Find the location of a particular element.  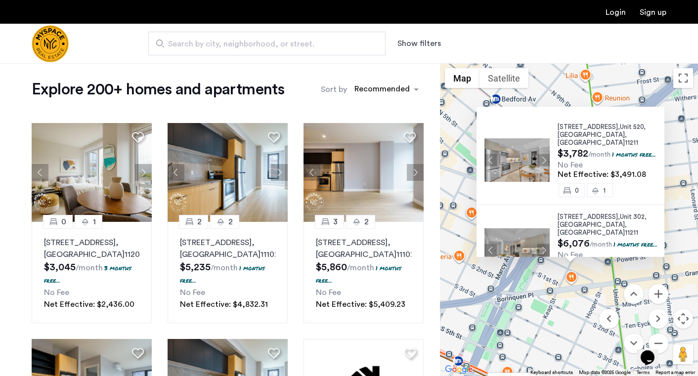

a: Registration is located at coordinates (653, 12).